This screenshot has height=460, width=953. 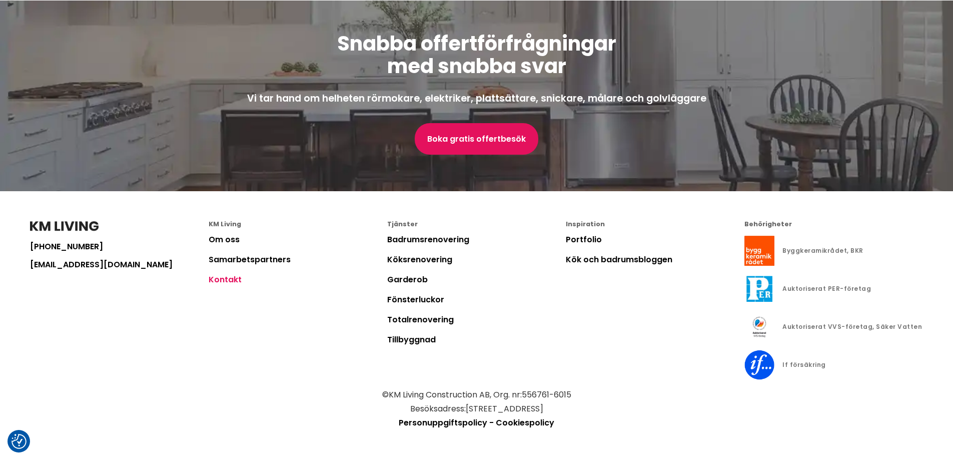 What do you see at coordinates (759, 251) in the screenshot?
I see `img: Byggkeramikrådet, BKR` at bounding box center [759, 251].